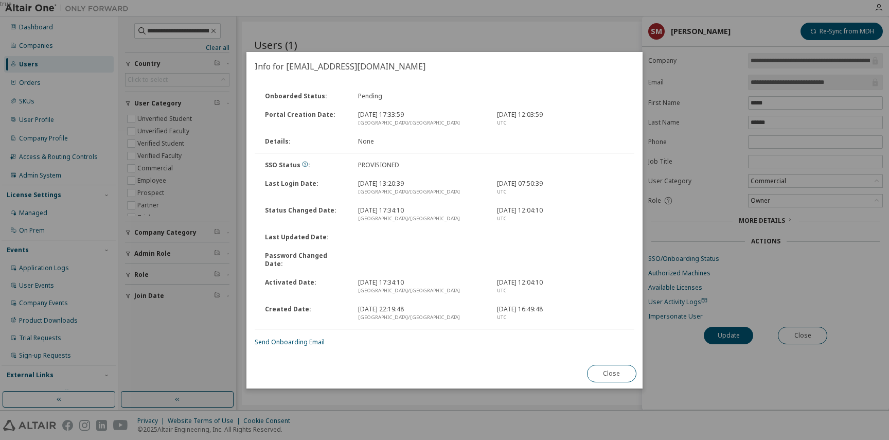  Describe the element at coordinates (612, 374) in the screenshot. I see `button: Close` at that location.